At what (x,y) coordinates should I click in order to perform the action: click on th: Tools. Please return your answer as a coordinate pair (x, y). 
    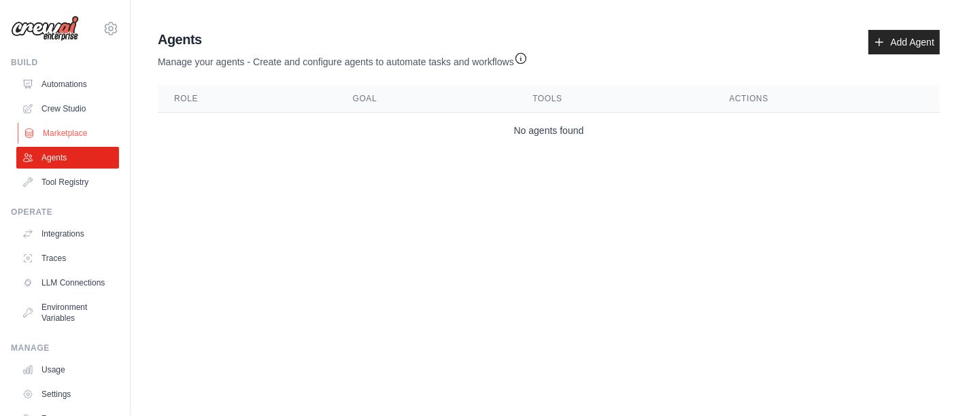
    Looking at the image, I should click on (614, 99).